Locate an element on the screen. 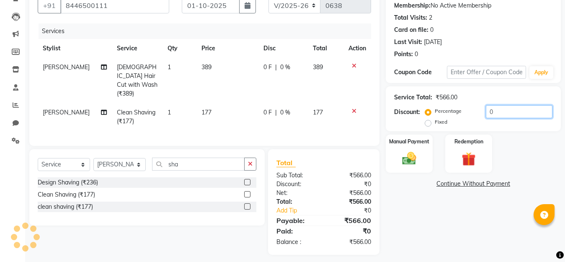 The image size is (565, 262). label: Percentage is located at coordinates (448, 111).